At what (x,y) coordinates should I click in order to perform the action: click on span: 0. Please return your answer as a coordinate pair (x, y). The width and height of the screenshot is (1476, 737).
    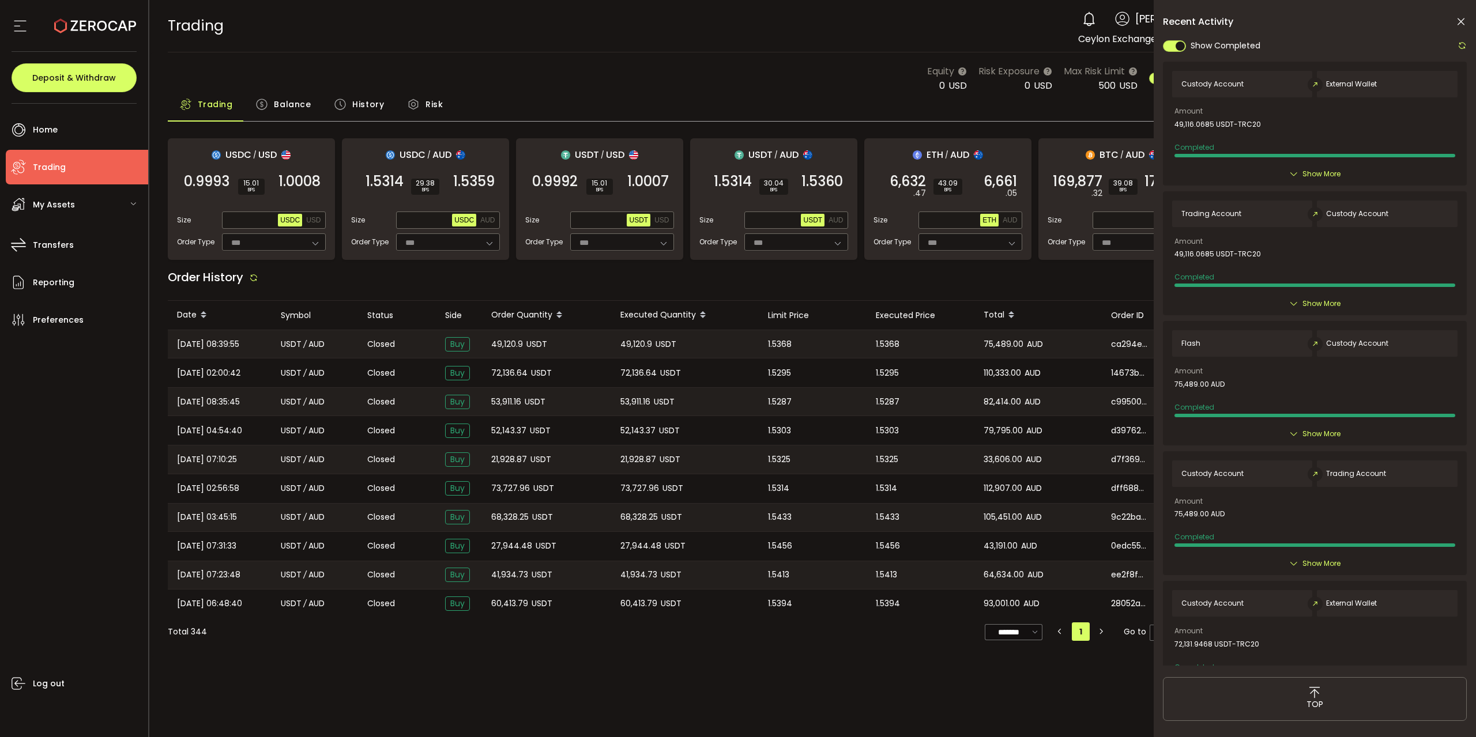
    Looking at the image, I should click on (1027, 85).